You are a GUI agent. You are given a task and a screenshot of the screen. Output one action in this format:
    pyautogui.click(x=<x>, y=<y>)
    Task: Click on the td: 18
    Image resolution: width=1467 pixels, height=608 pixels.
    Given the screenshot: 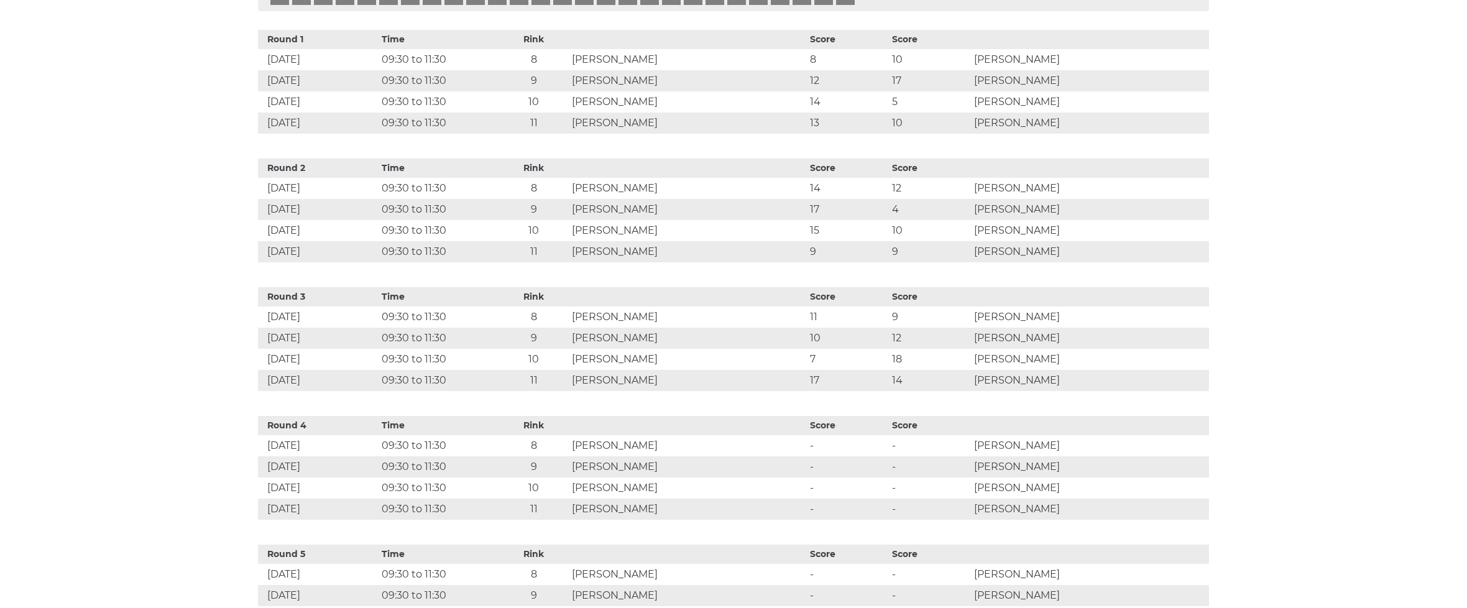 What is the action you would take?
    pyautogui.click(x=930, y=359)
    